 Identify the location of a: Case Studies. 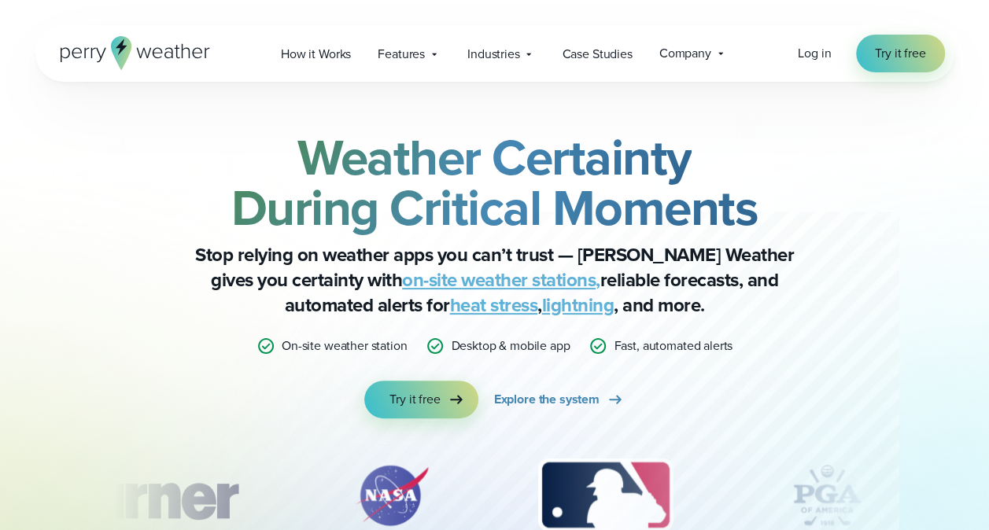
(597, 54).